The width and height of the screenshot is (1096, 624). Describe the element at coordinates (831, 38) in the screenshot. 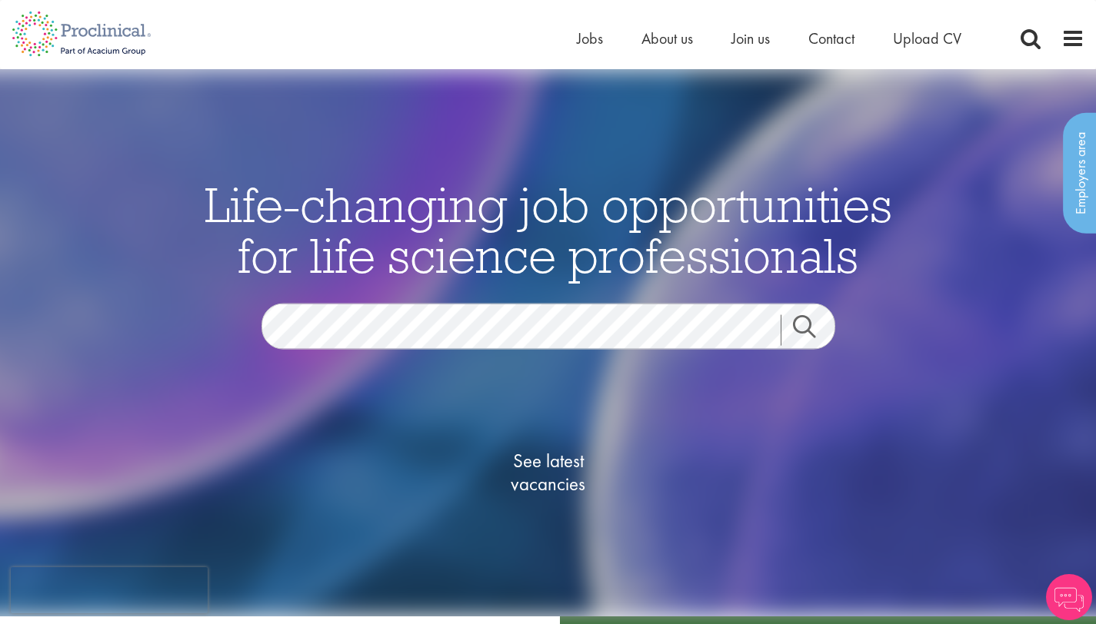

I see `a: Contact` at that location.